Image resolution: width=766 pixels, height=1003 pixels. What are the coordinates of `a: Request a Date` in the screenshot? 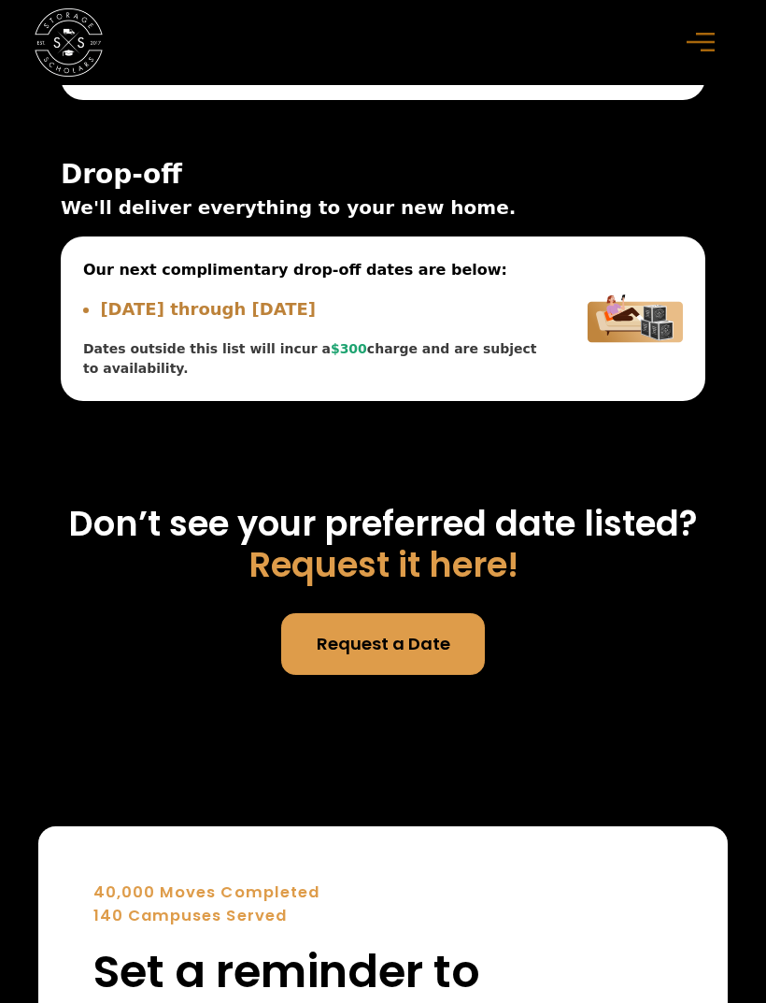 It's located at (383, 645).